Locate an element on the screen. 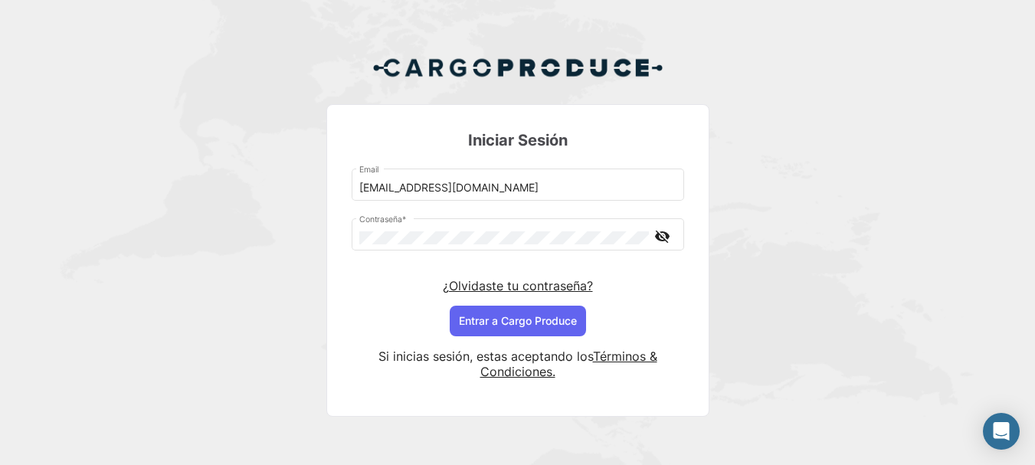  a: Términos & Condiciones. is located at coordinates (569, 364).